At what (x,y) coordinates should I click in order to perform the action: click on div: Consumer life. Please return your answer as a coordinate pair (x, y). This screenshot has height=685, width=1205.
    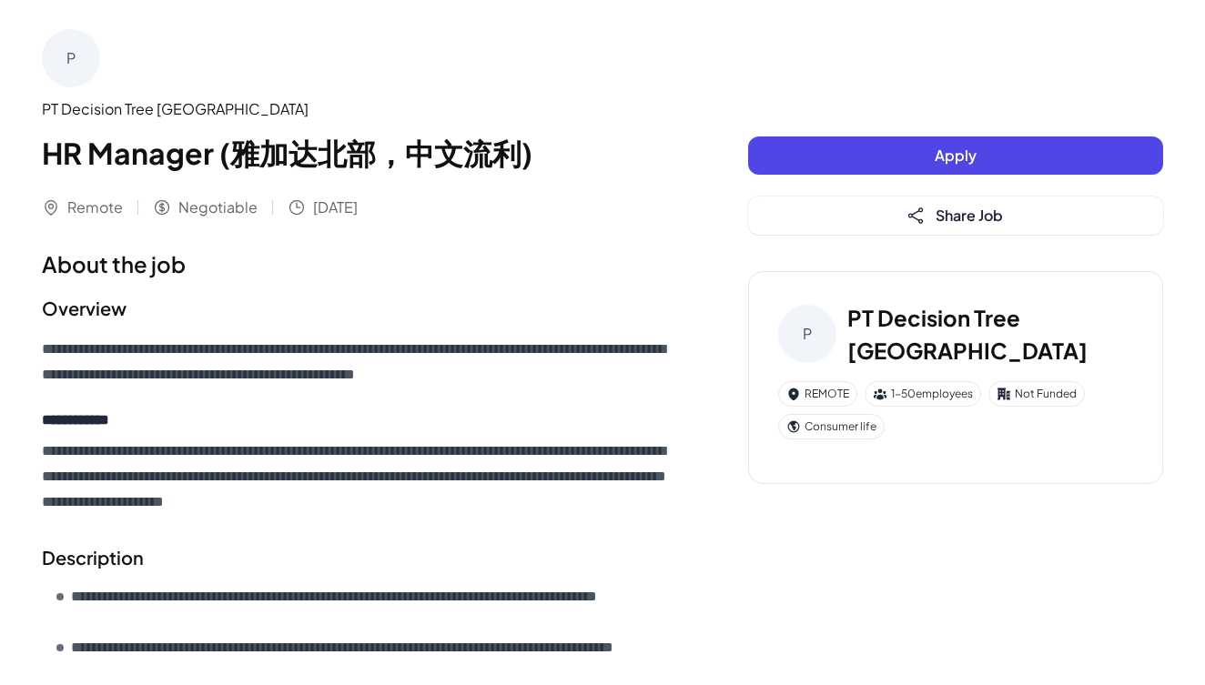
    Looking at the image, I should click on (831, 427).